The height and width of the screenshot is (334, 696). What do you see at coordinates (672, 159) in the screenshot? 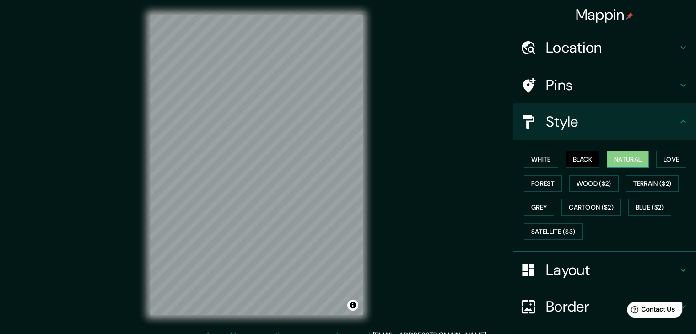
I see `button: Love` at bounding box center [672, 159].